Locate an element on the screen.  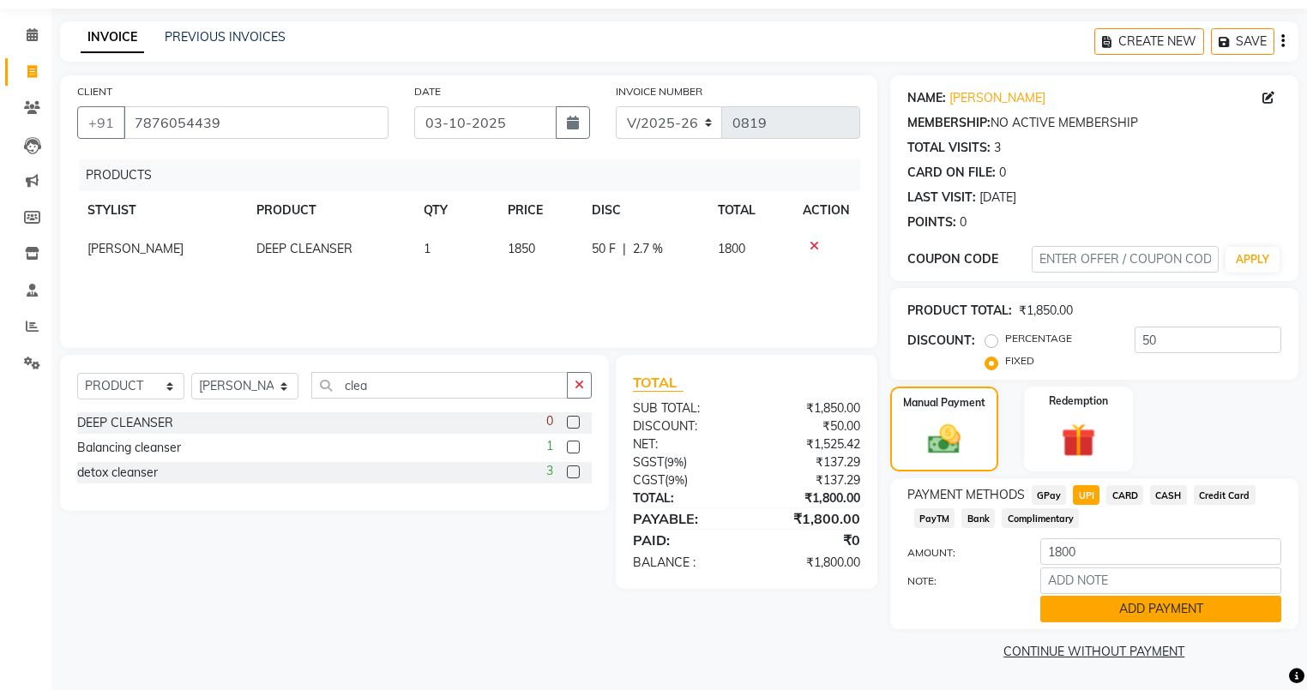
div: NAME: is located at coordinates (926, 98).